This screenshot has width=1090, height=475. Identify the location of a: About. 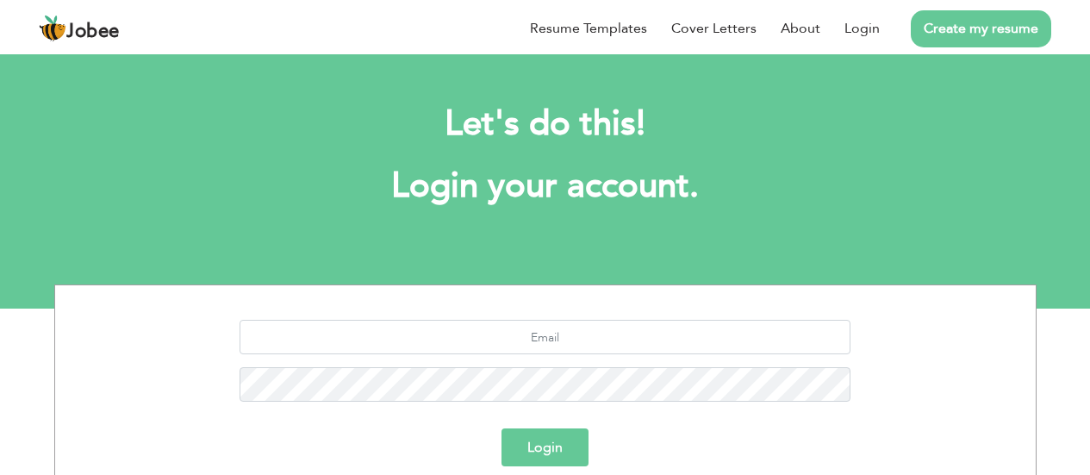
(800, 28).